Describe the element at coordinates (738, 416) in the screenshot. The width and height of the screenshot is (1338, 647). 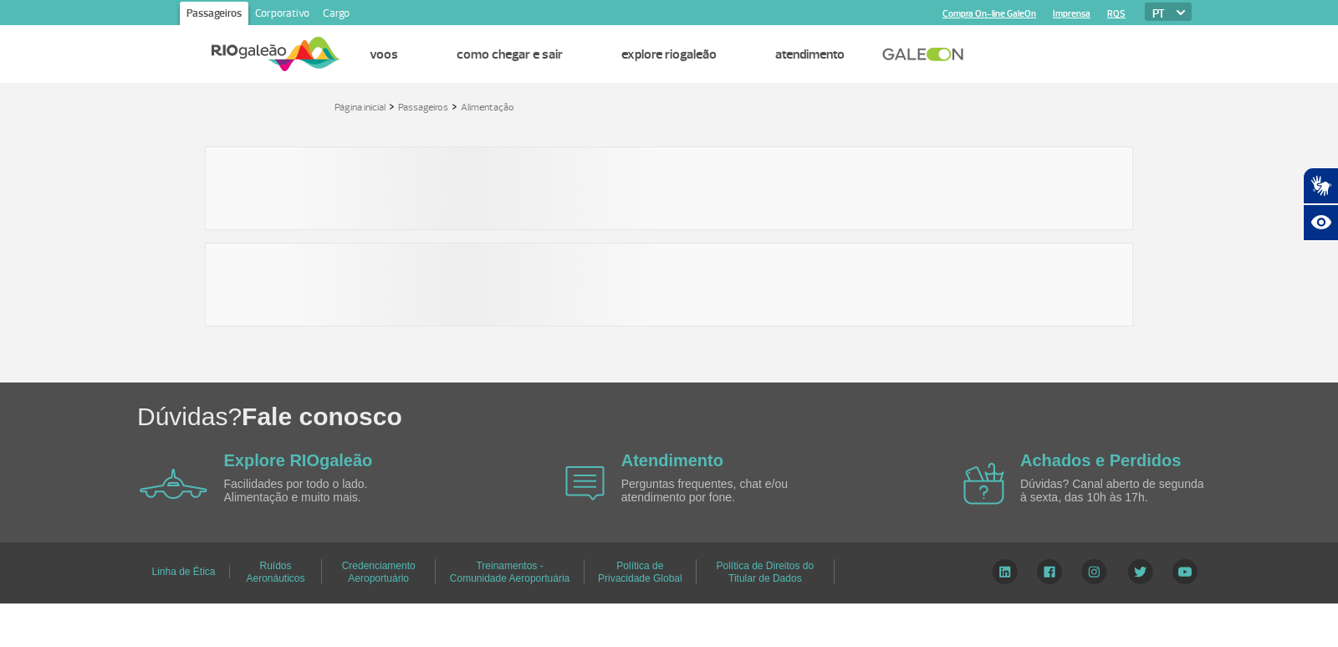
I see `h1: Dúvidas?` at that location.